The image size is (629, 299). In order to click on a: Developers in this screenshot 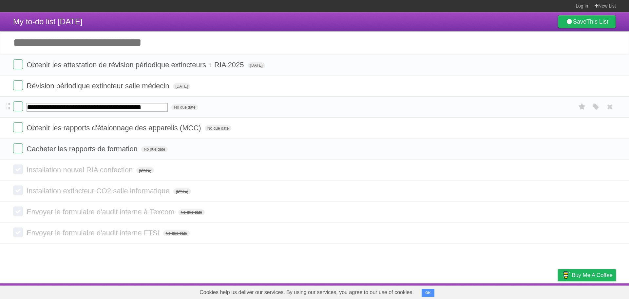, I will do `click(506, 291)`.